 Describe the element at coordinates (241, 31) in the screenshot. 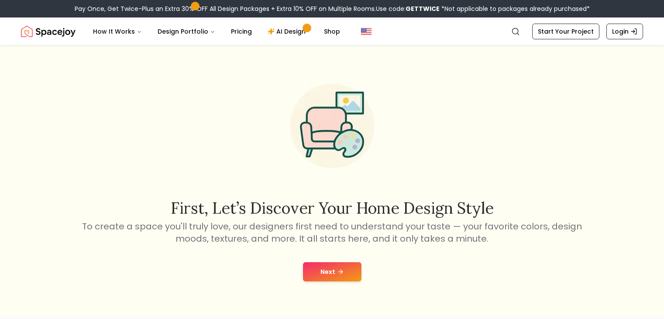

I see `a: Pricing` at that location.